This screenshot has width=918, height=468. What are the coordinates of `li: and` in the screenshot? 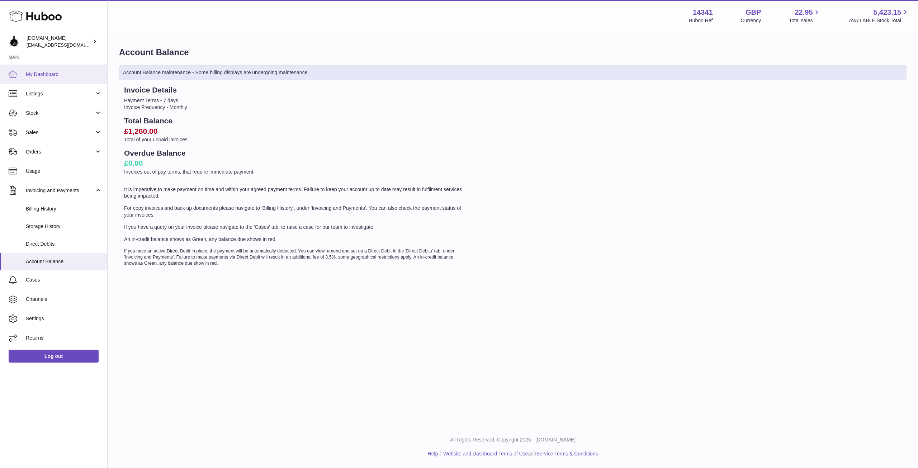 It's located at (519, 454).